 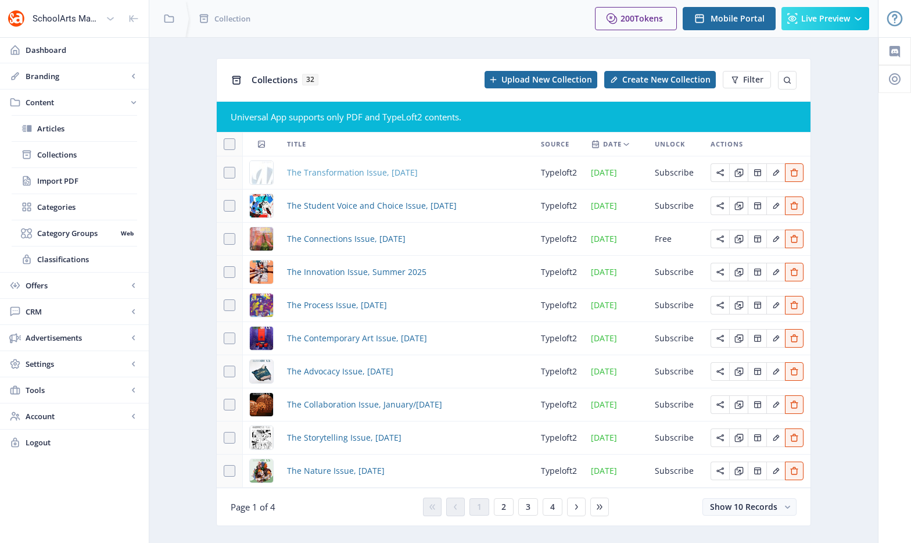 I want to click on span: 4, so click(x=553, y=507).